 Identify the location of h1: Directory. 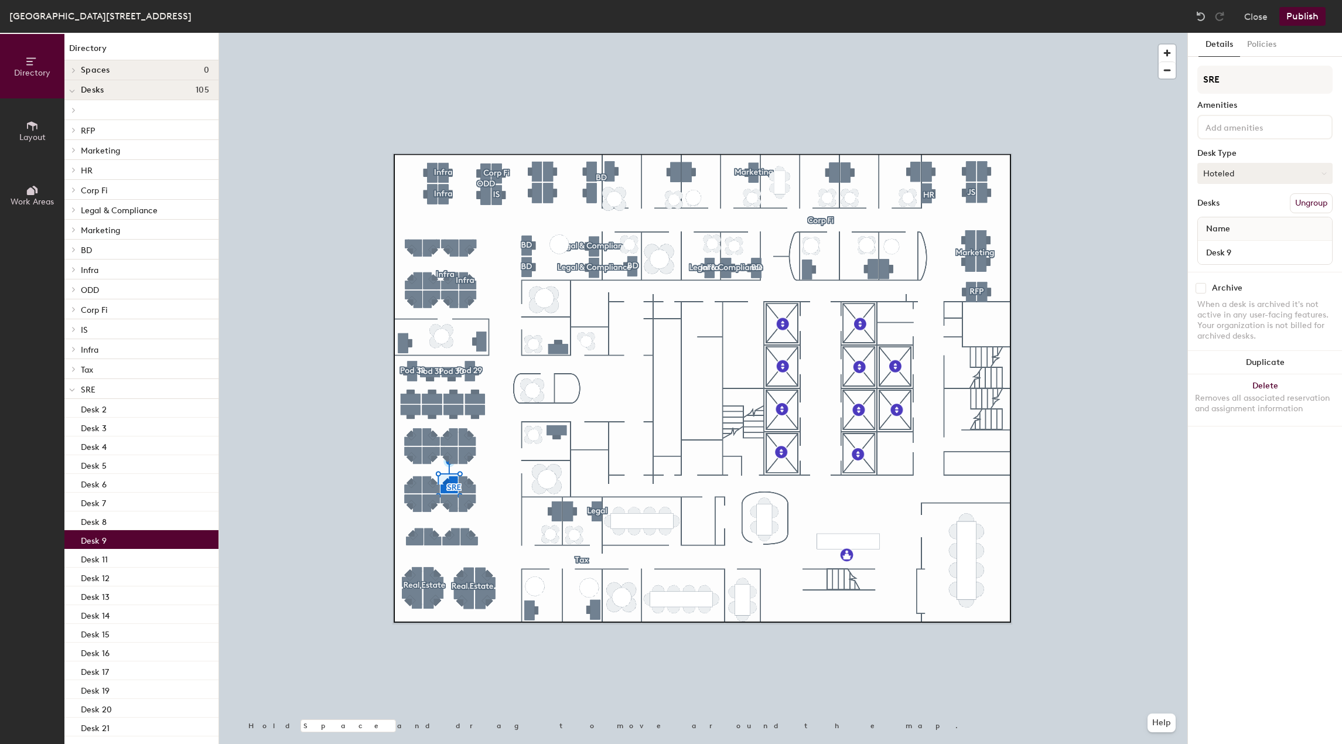
(141, 51).